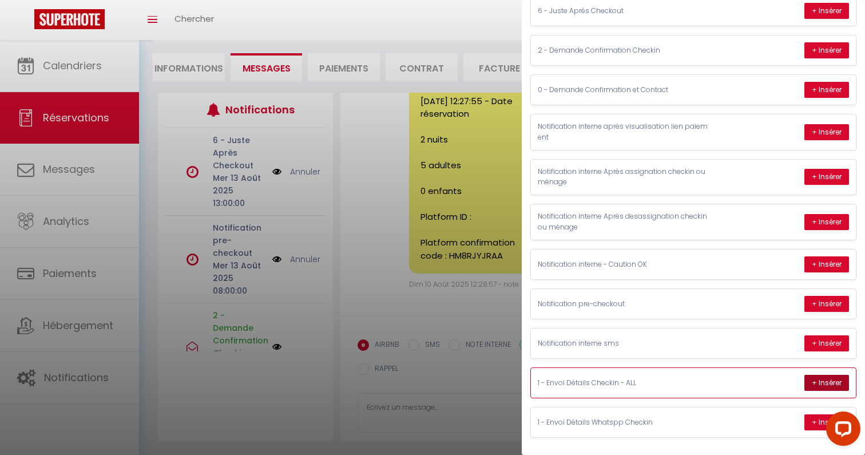 This screenshot has height=455, width=865. What do you see at coordinates (623, 222) in the screenshot?
I see `p: Notification interne Après desassignation checkin ou ménage` at bounding box center [623, 222].